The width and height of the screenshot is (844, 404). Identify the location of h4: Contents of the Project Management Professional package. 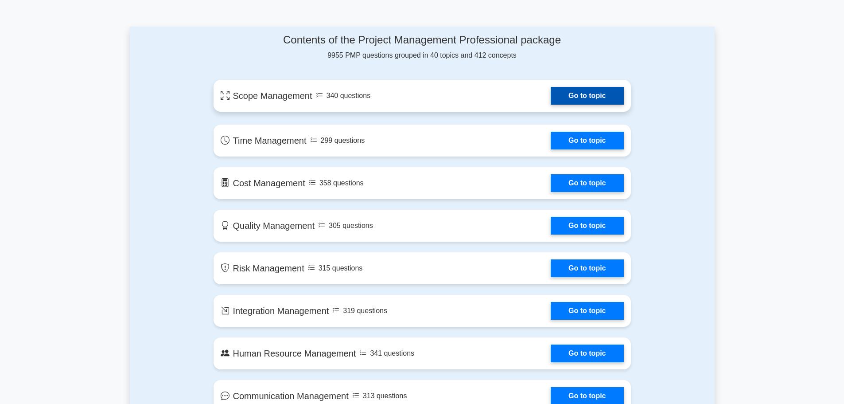
(422, 40).